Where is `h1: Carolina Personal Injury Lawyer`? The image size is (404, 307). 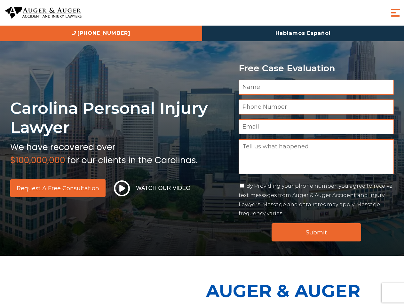 h1: Carolina Personal Injury Lawyer is located at coordinates (121, 118).